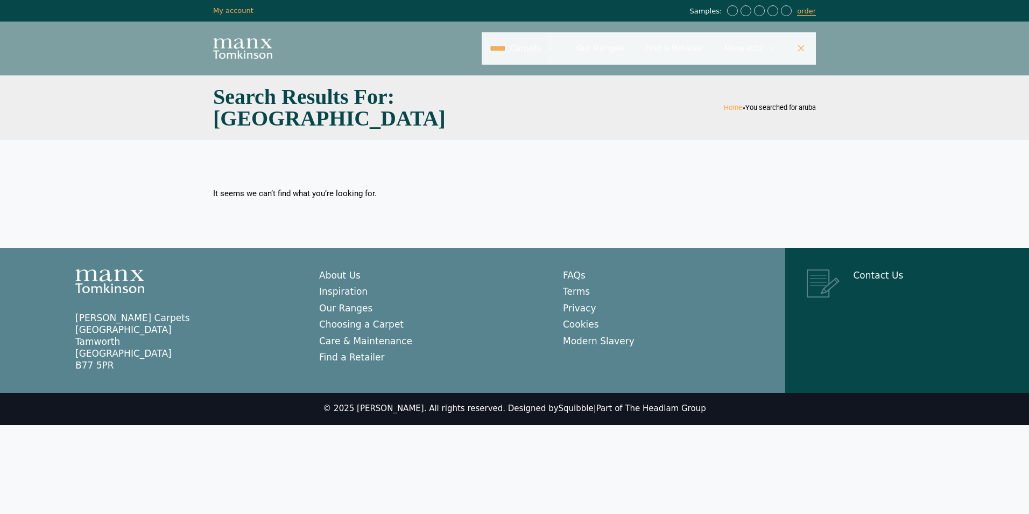 This screenshot has height=514, width=1029. What do you see at coordinates (651, 408) in the screenshot?
I see `a: Part of The Headlam Group` at bounding box center [651, 408].